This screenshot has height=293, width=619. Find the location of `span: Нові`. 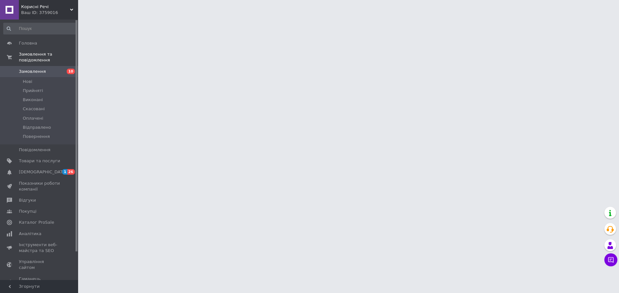

span: Нові is located at coordinates (27, 82).